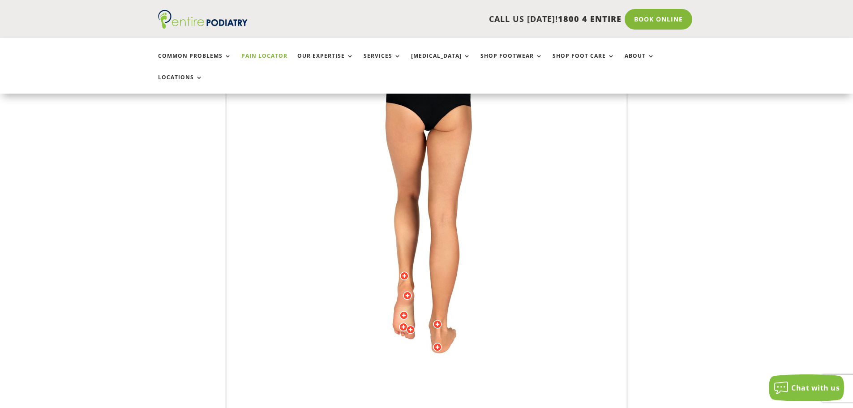  Describe the element at coordinates (203, 26) in the screenshot. I see `a: Entire Podiatry` at that location.